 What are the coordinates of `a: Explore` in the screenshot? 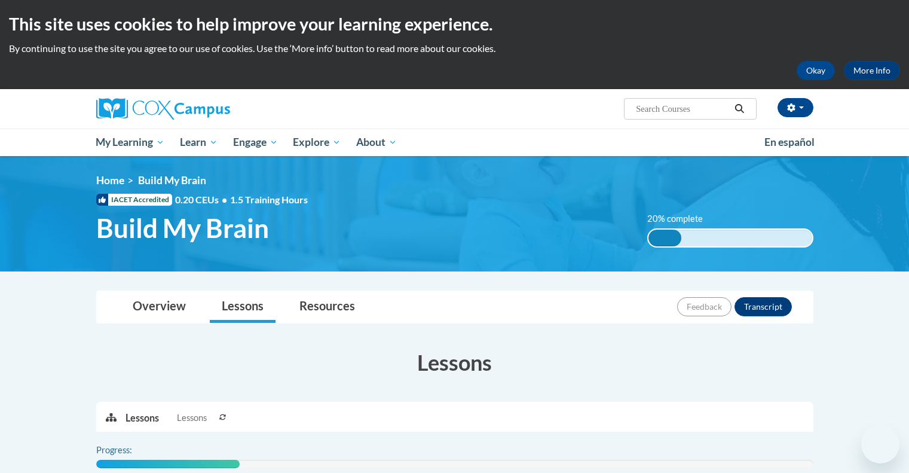 It's located at (317, 142).